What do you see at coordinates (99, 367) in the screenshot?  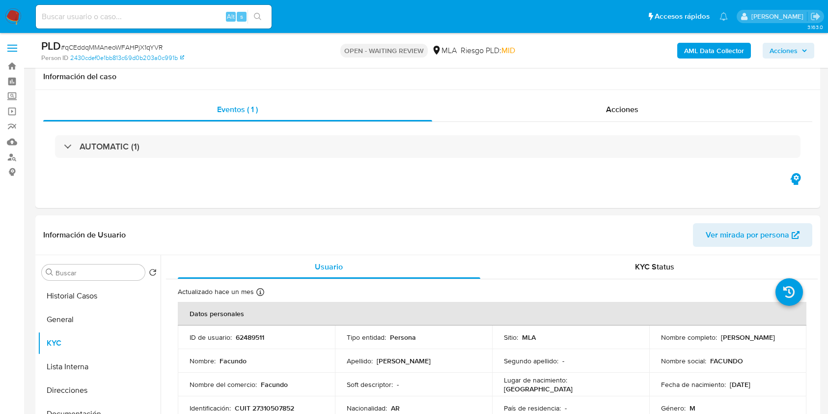 I see `button: Lista Interna` at bounding box center [99, 367].